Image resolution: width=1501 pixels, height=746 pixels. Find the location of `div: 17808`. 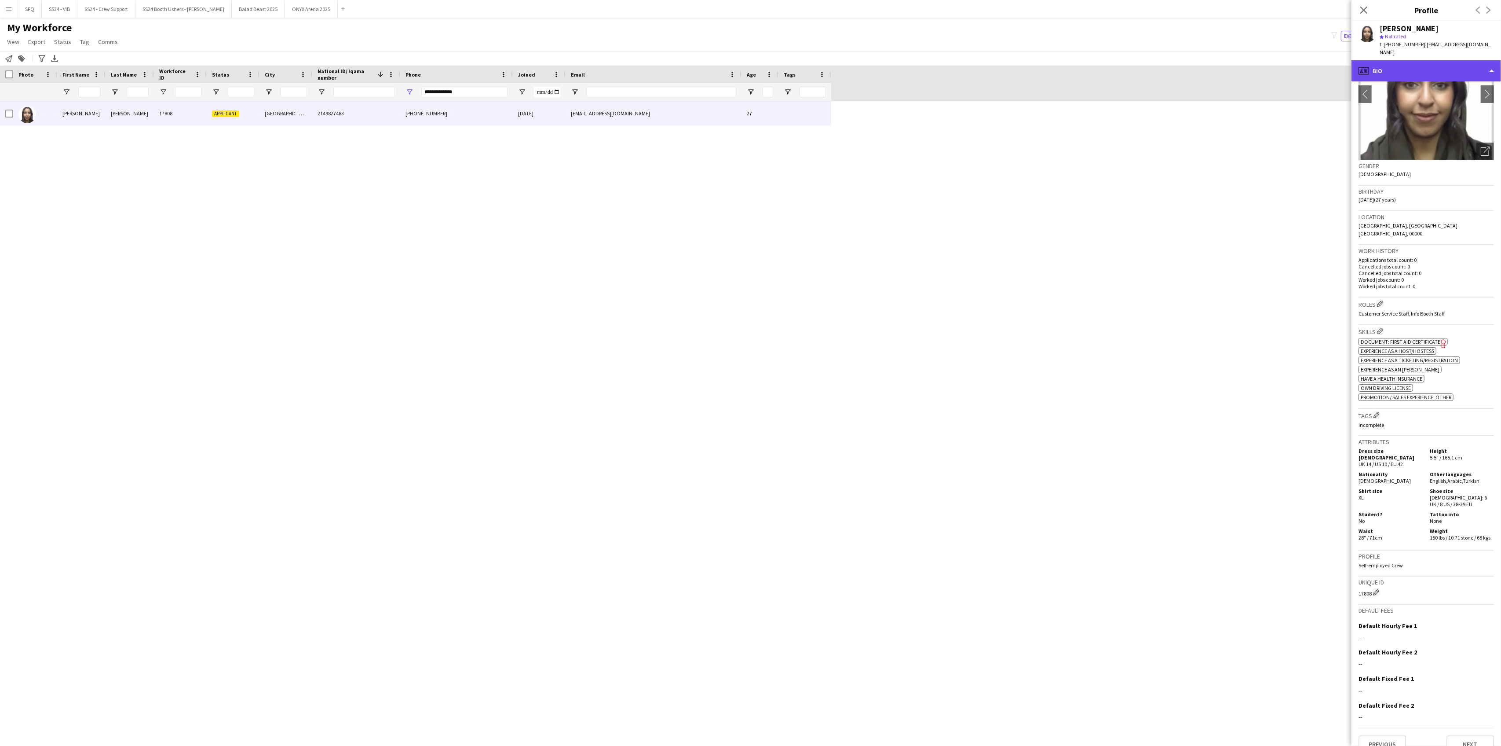

div: 17808 is located at coordinates (180, 113).